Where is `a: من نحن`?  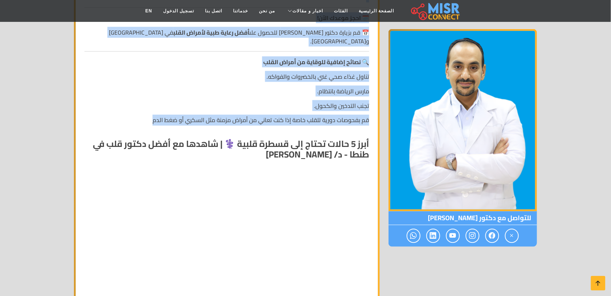
a: من نحن is located at coordinates (267, 11).